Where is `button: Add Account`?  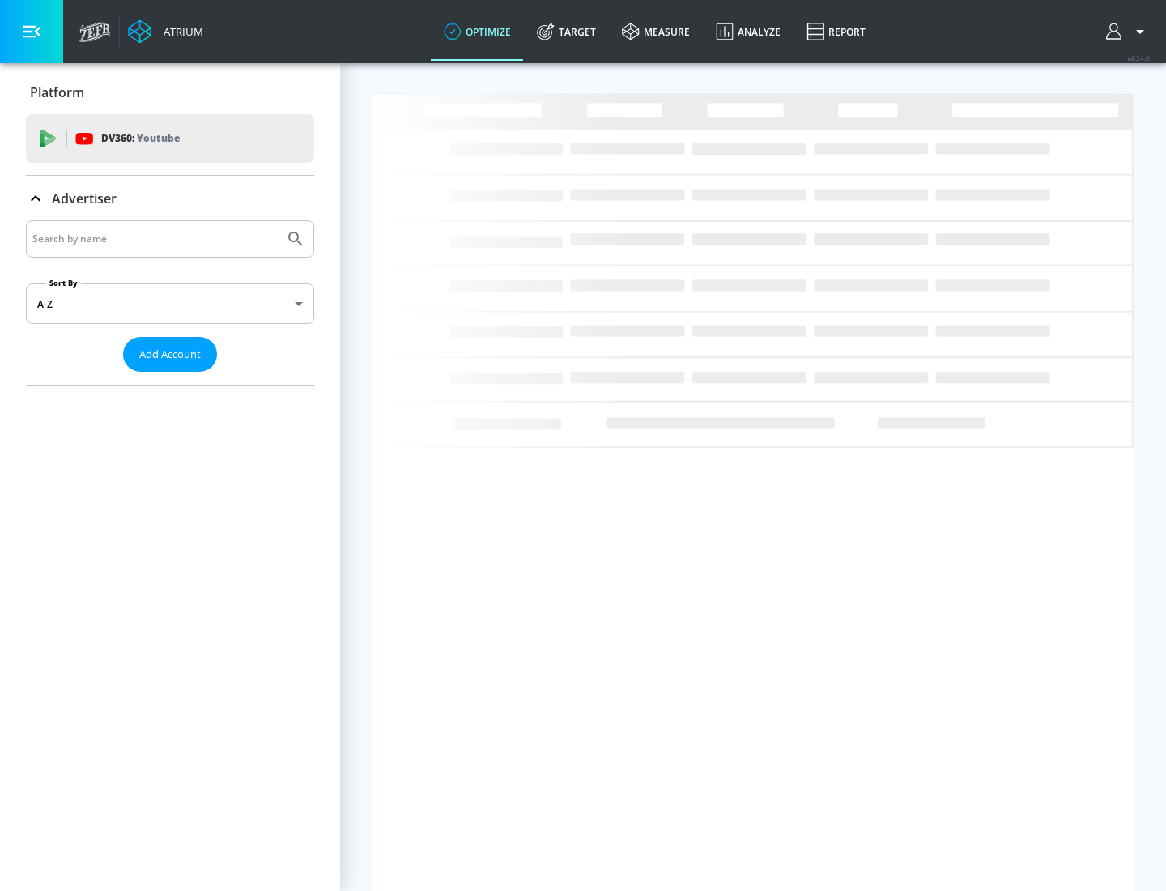
button: Add Account is located at coordinates (170, 354).